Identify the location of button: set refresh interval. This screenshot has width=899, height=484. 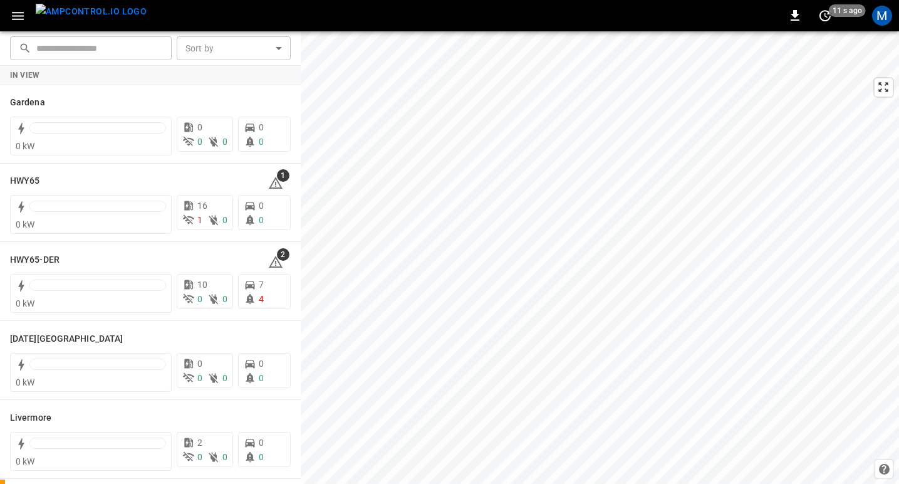
(825, 16).